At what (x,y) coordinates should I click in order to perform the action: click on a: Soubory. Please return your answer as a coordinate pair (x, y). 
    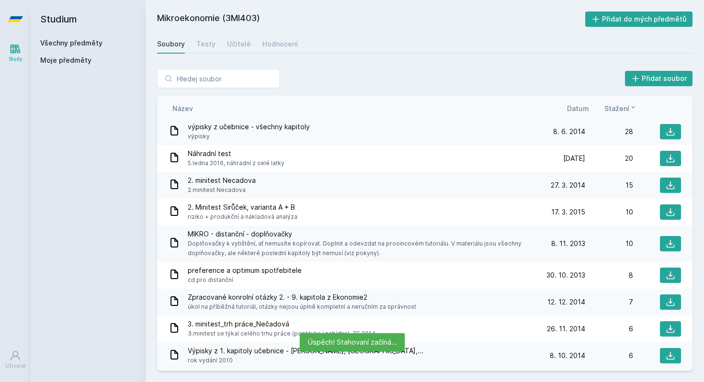
    Looking at the image, I should click on (171, 44).